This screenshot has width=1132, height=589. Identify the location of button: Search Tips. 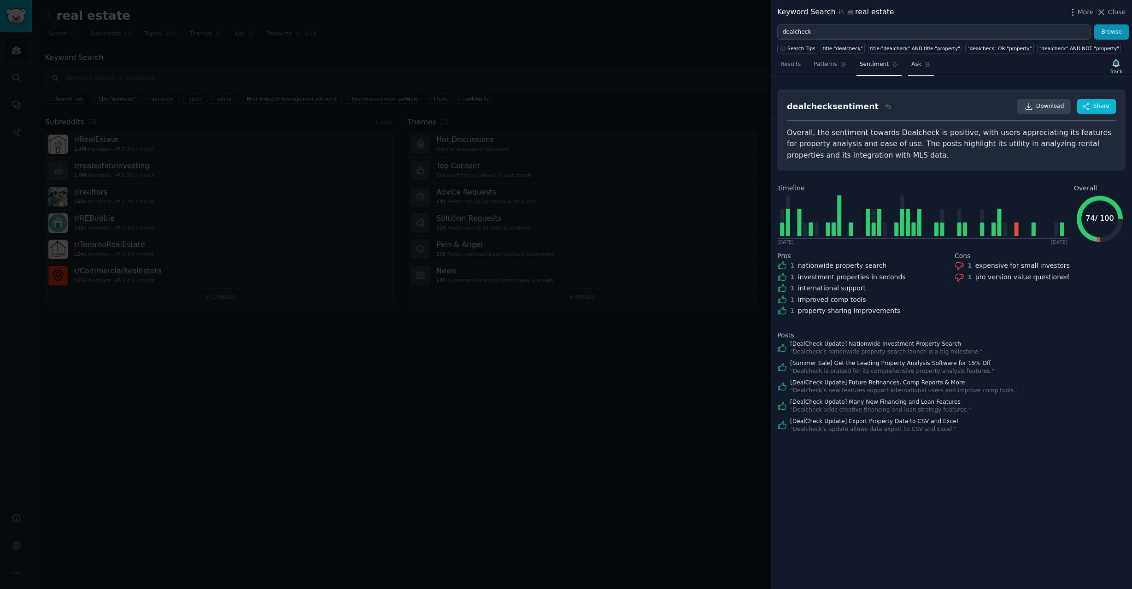
(797, 48).